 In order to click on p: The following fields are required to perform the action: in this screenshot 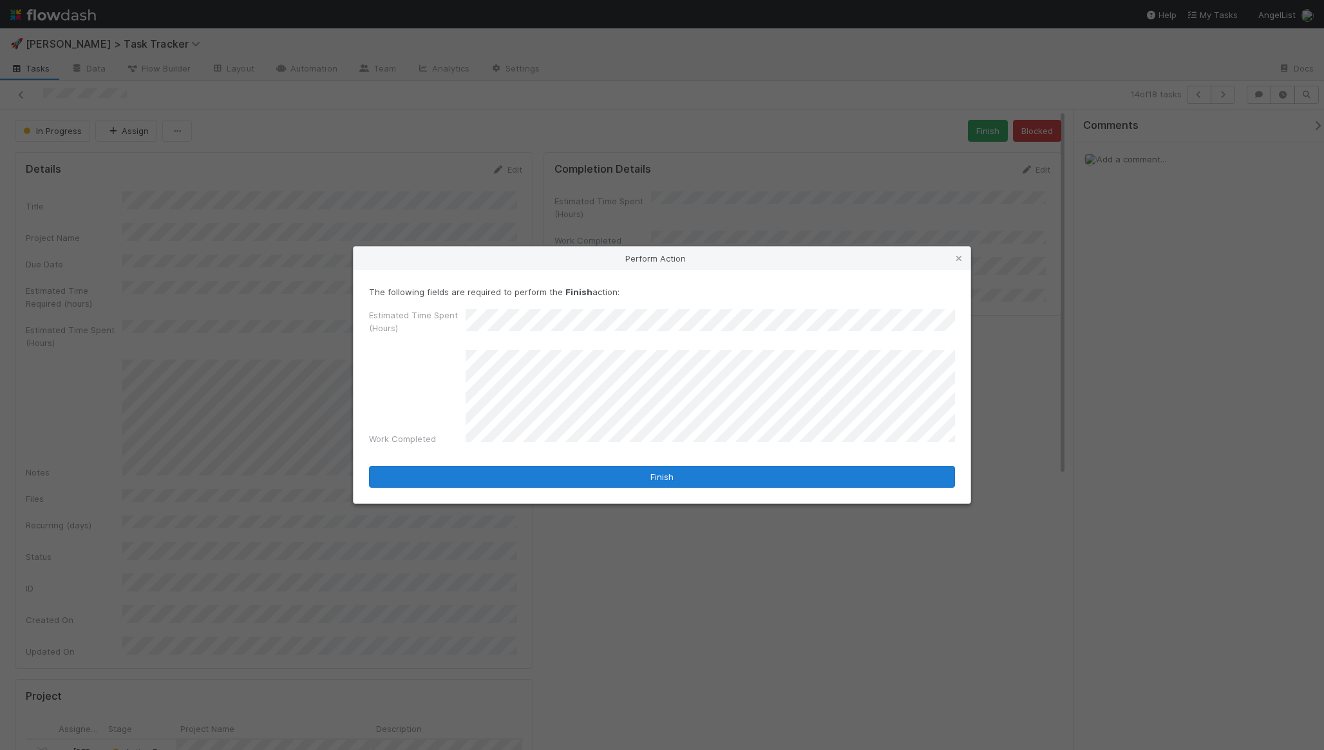, I will do `click(662, 292)`.